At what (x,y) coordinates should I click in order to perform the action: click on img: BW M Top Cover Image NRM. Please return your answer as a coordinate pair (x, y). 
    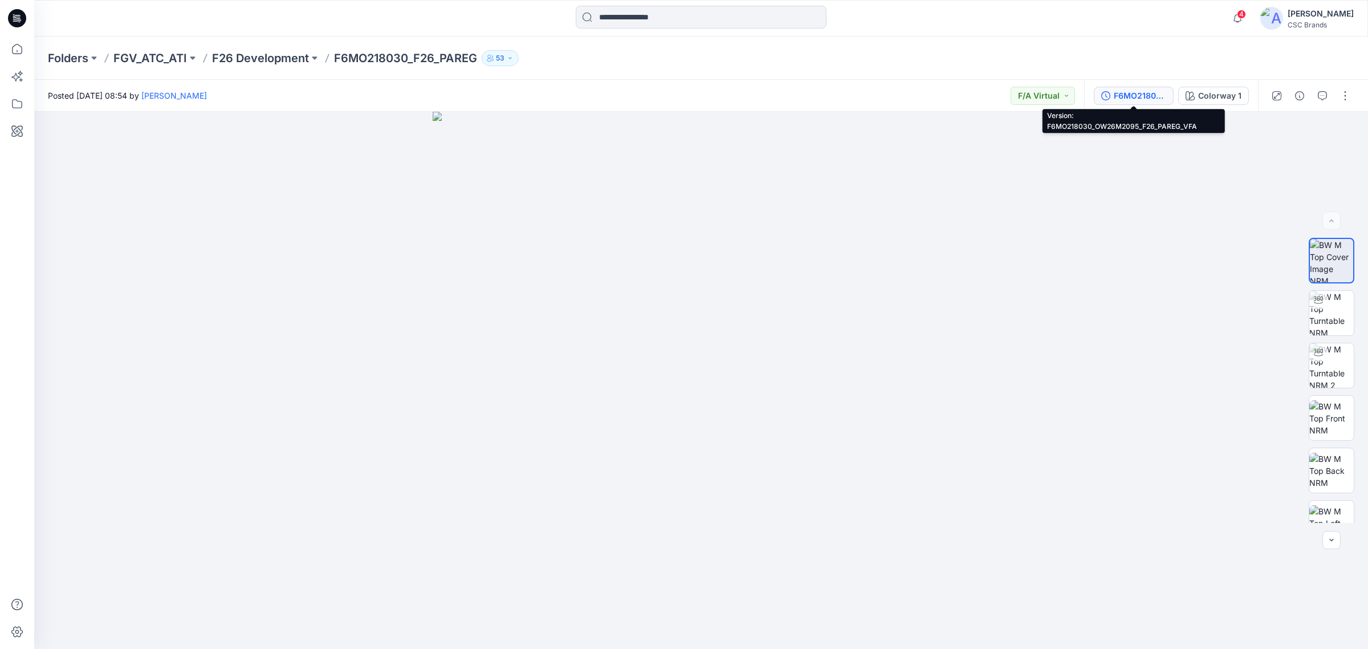
    Looking at the image, I should click on (1331, 260).